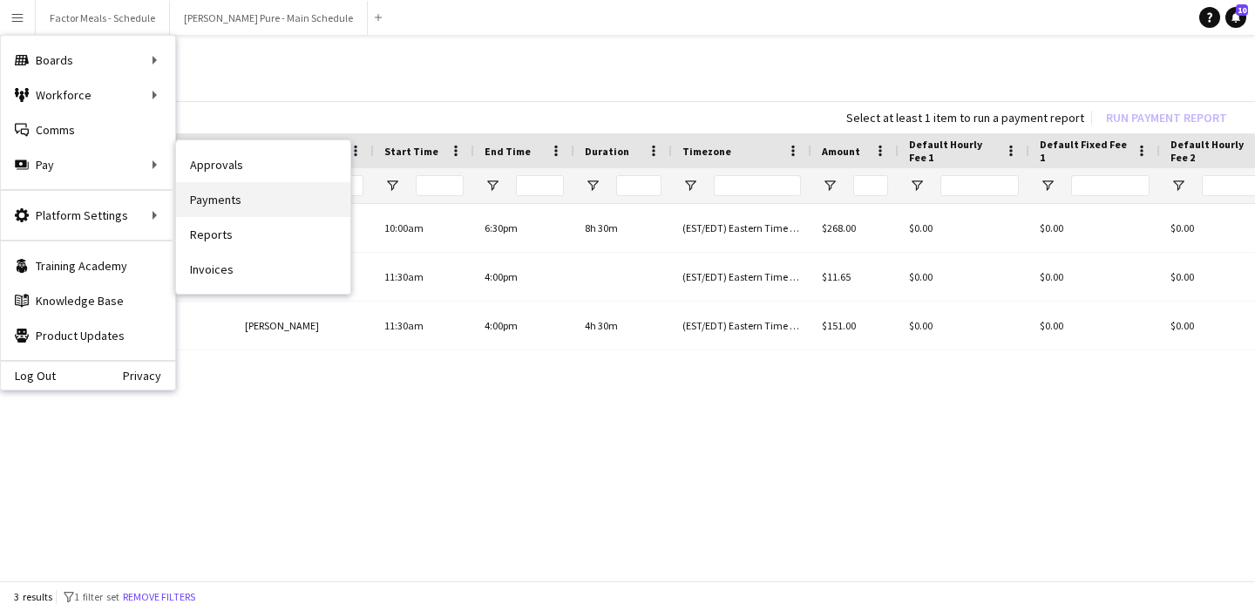  What do you see at coordinates (1110, 186) in the screenshot?
I see `input: Default Fixed Fee 1 Filter Input` at bounding box center [1110, 186].